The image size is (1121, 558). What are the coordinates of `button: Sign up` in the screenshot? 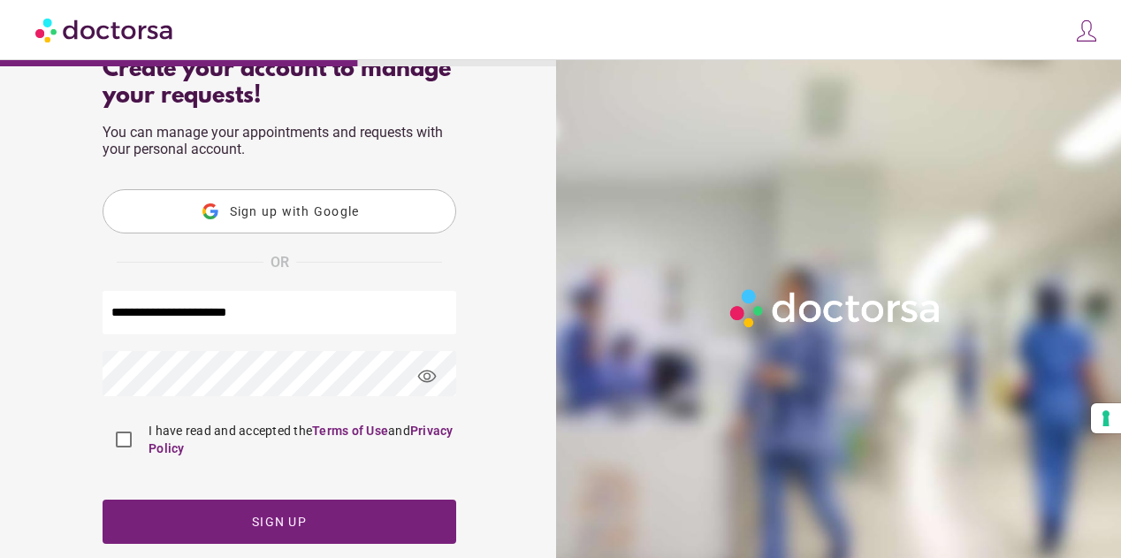 It's located at (279, 521).